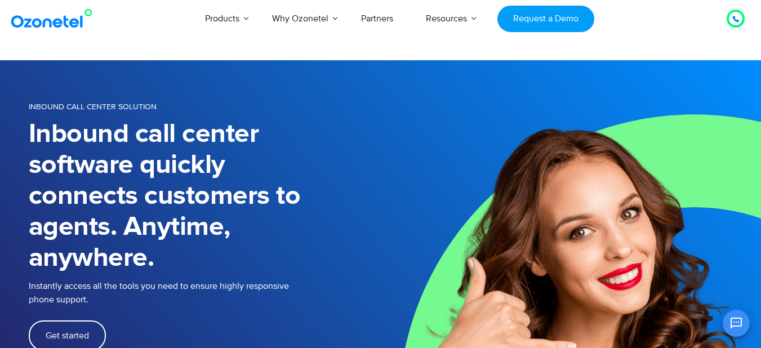  Describe the element at coordinates (545, 19) in the screenshot. I see `a: Request a Demo` at that location.